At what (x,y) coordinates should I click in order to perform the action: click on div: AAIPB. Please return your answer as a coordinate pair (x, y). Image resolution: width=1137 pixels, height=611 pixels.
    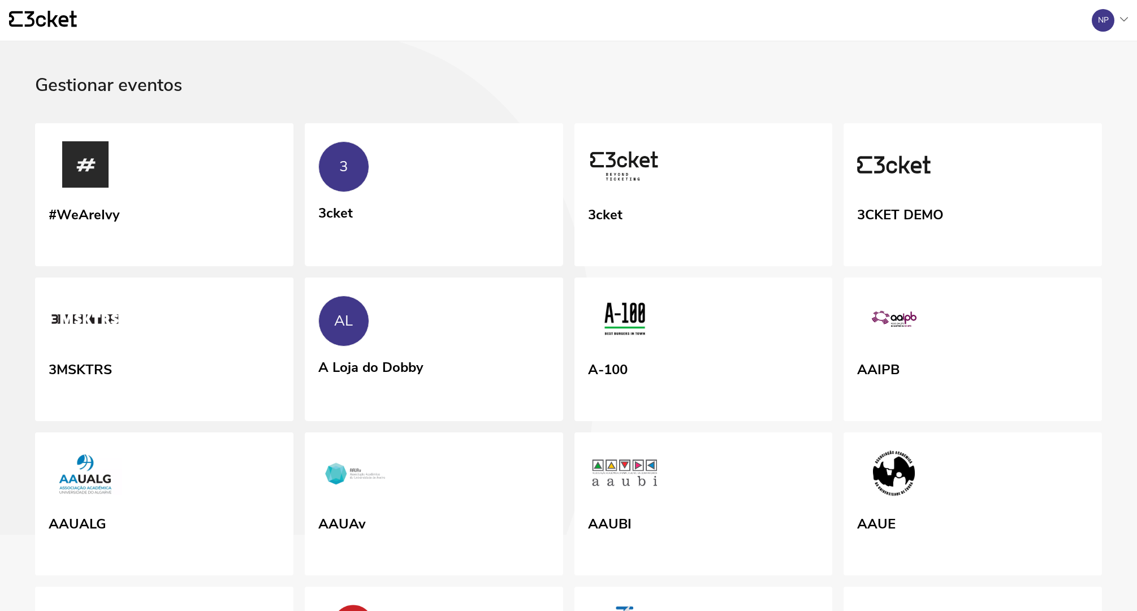
    Looking at the image, I should click on (878, 368).